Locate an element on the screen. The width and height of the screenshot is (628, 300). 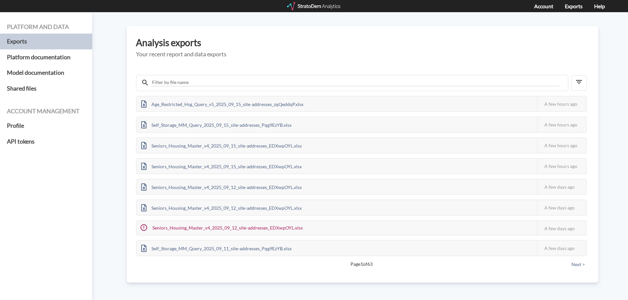
a: Help is located at coordinates (600, 6).